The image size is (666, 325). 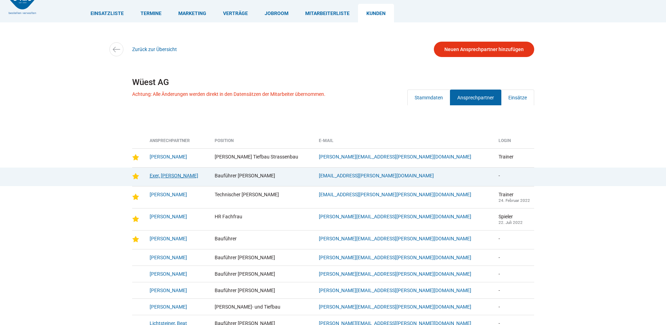 What do you see at coordinates (514, 200) in the screenshot?
I see `small: 24. Februar 2022` at bounding box center [514, 200].